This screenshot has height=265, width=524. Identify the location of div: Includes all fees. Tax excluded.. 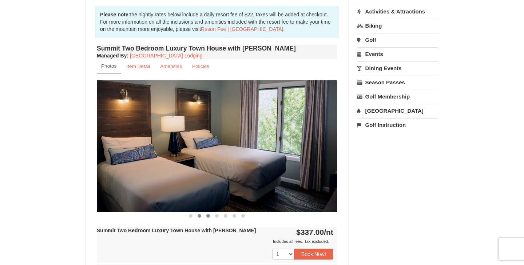
(215, 242).